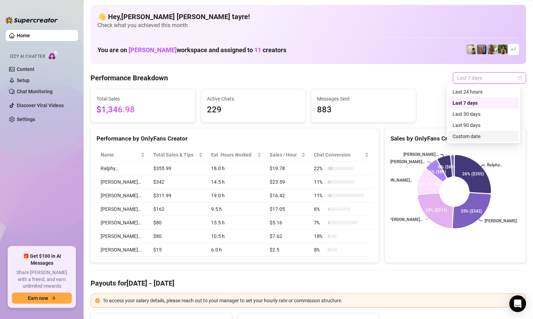  What do you see at coordinates (178, 169) in the screenshot?
I see `td: $355.99` at bounding box center [178, 169].